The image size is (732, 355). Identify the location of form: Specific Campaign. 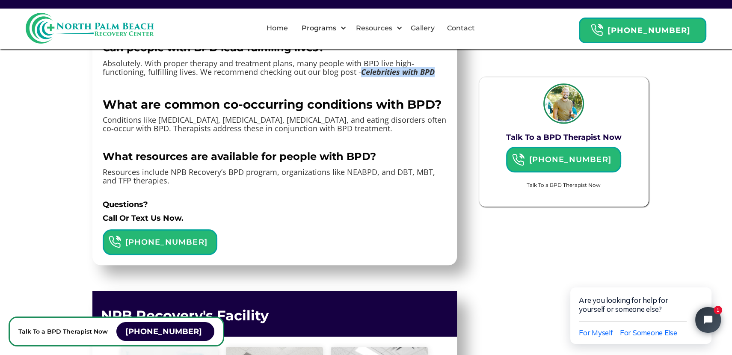
(564, 188).